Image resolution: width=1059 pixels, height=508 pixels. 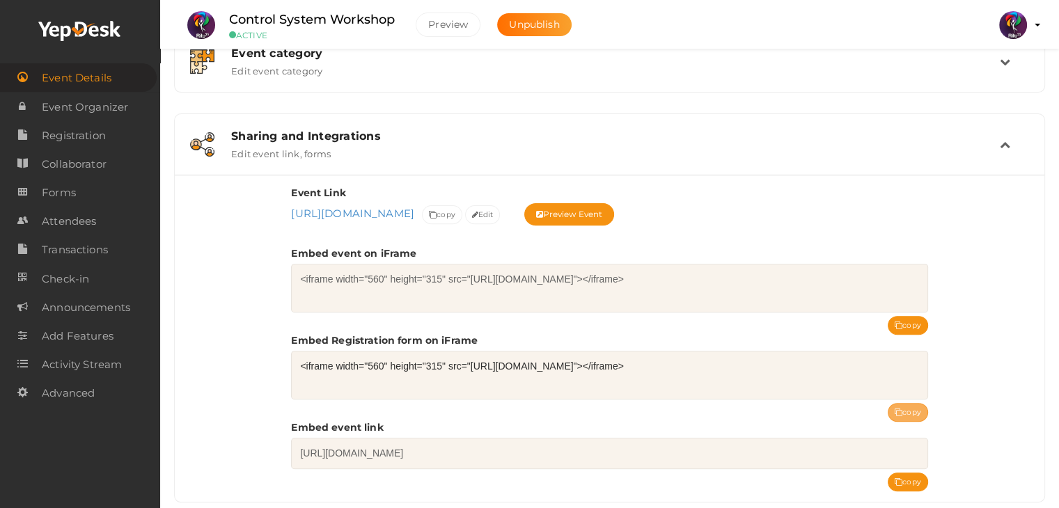 What do you see at coordinates (81, 365) in the screenshot?
I see `span: Activity Stream` at bounding box center [81, 365].